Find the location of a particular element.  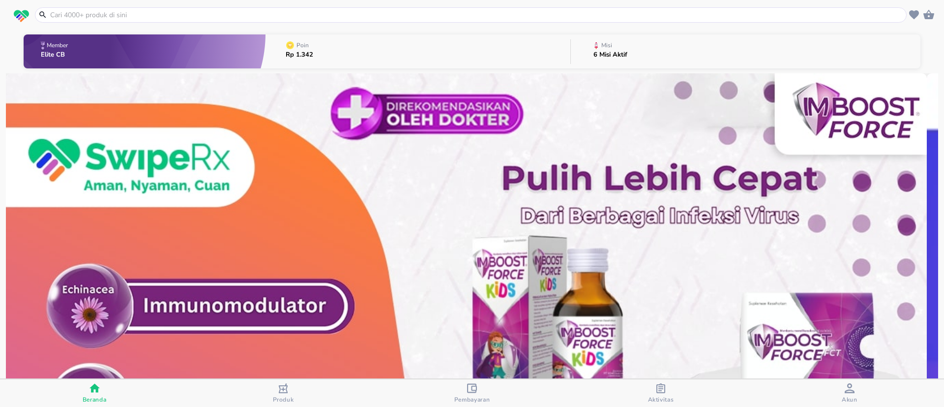

p: Rp 1.342 is located at coordinates (300, 55).